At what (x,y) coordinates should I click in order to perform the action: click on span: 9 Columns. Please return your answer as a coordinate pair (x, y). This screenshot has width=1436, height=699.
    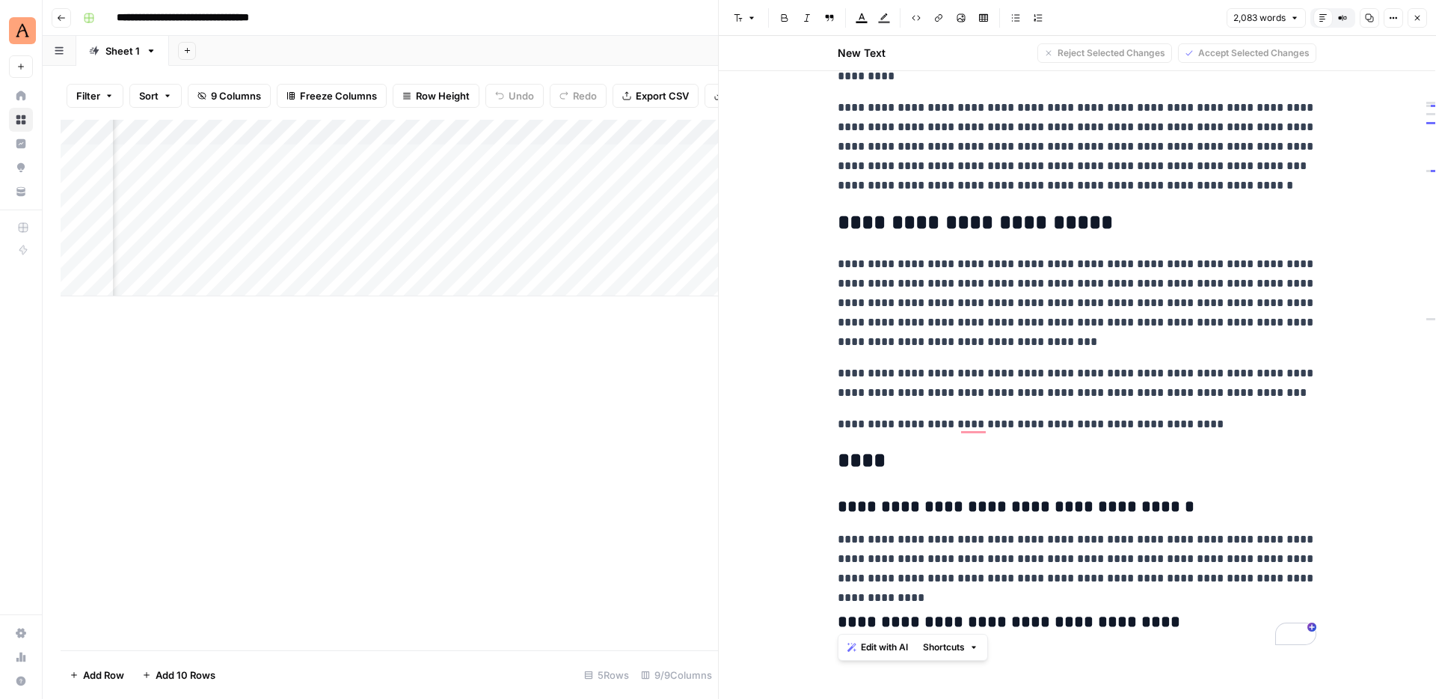
    Looking at the image, I should click on (236, 96).